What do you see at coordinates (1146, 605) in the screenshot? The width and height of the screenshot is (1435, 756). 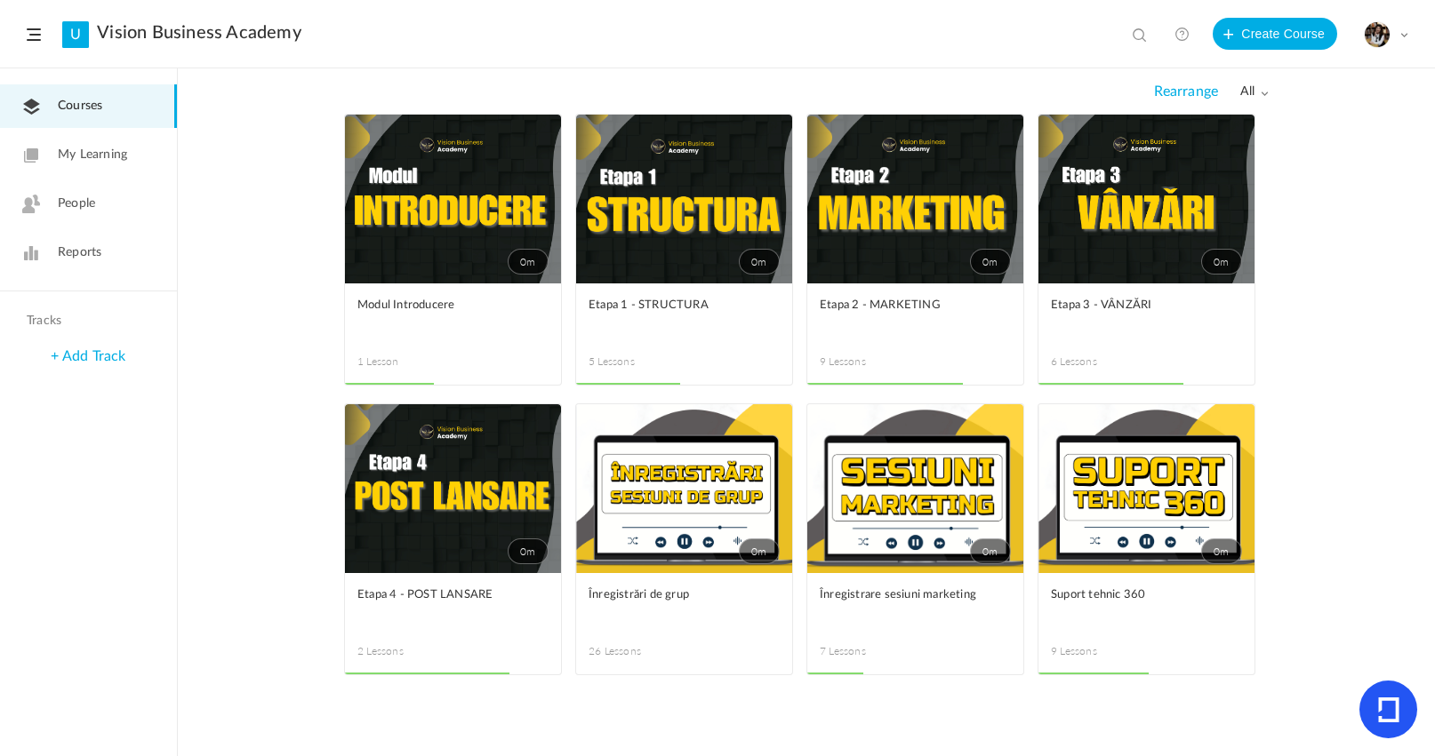 I see `a: Suport tehnic 360` at bounding box center [1146, 605].